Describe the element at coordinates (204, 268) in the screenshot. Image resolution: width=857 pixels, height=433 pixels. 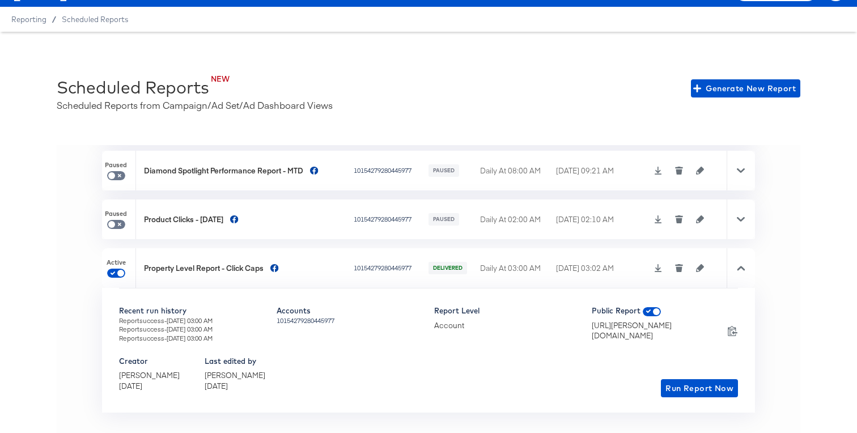
I see `div: Property Level Report - Click Caps` at that location.